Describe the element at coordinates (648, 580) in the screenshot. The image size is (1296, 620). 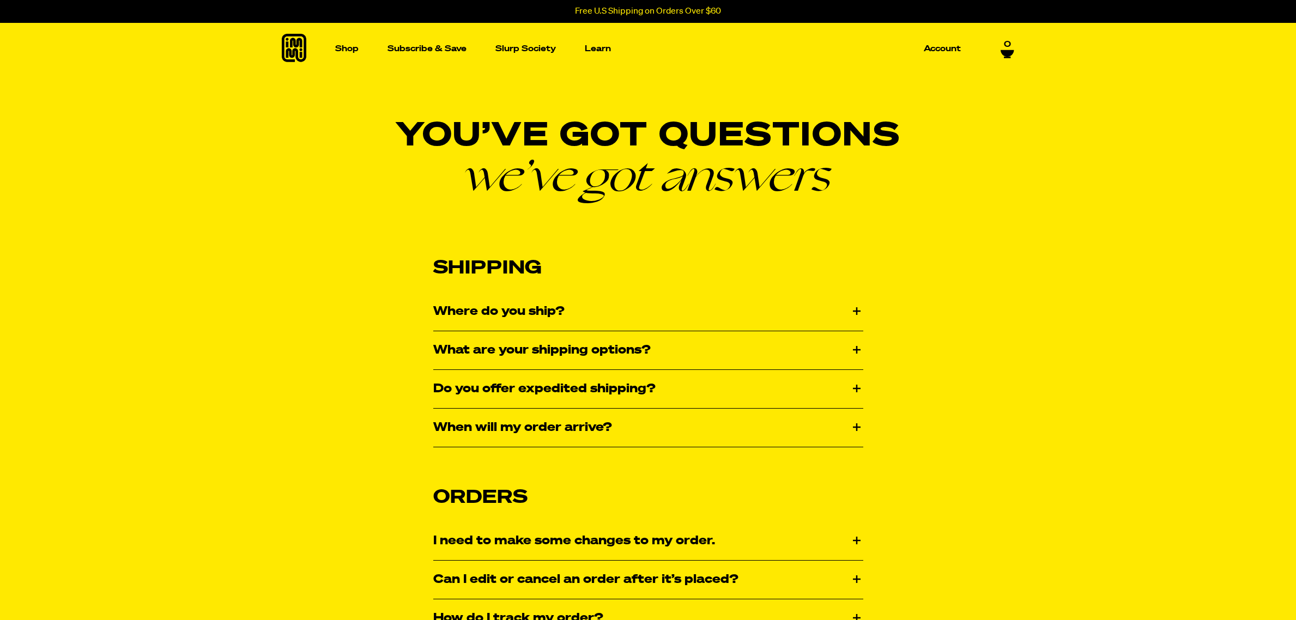
I see `div: Can I edit or cancel an order after it’s placed?` at that location.